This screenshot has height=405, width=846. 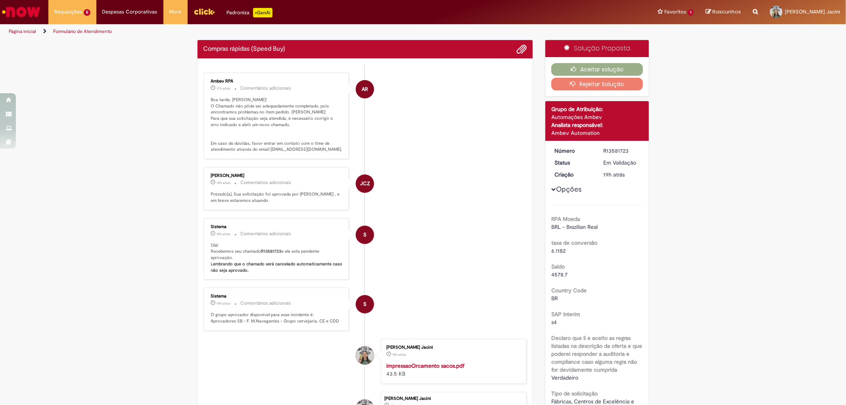 What do you see at coordinates (597, 109) in the screenshot?
I see `div: Grupo de Atribuição:` at bounding box center [597, 109].